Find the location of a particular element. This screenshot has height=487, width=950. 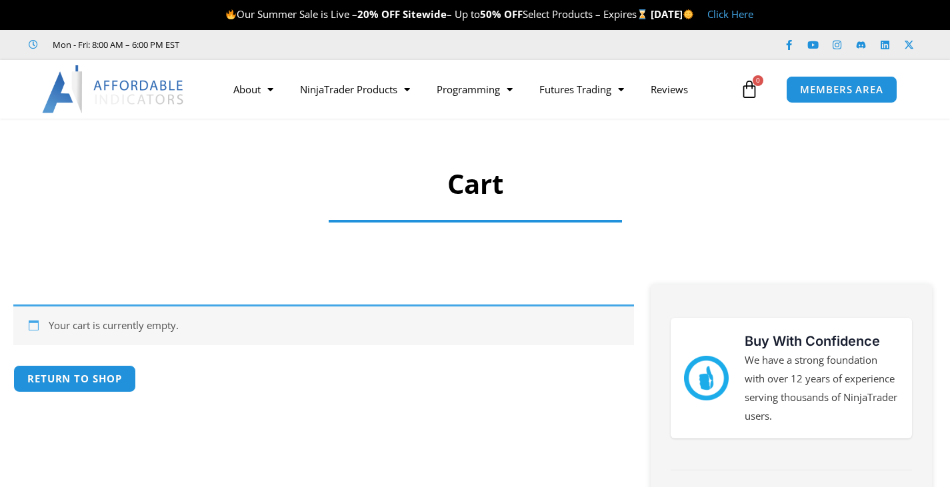

span: Mon - Fri: 8:00 AM – 6:00 PM EST is located at coordinates (114, 45).